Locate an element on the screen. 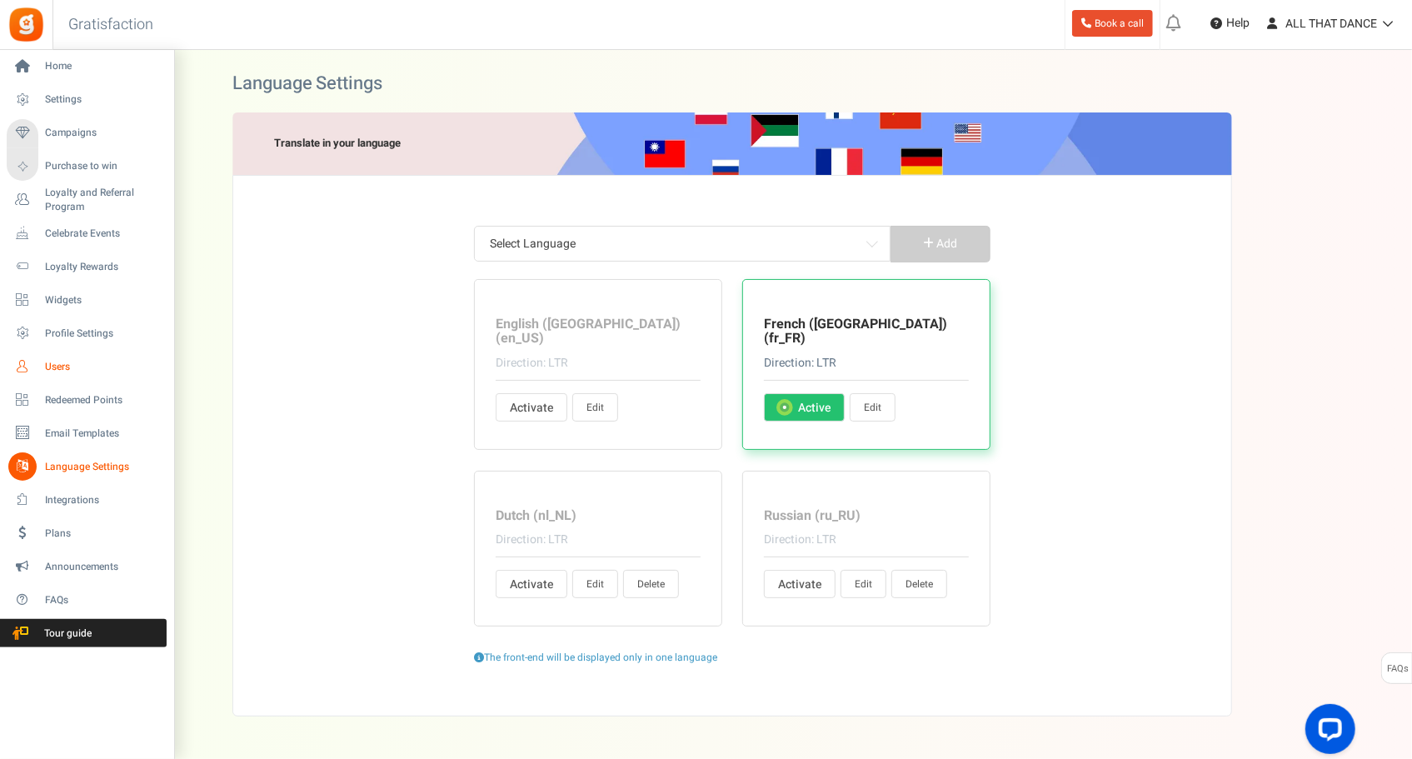 Image resolution: width=1412 pixels, height=759 pixels. span: Redeemed Points is located at coordinates (103, 400).